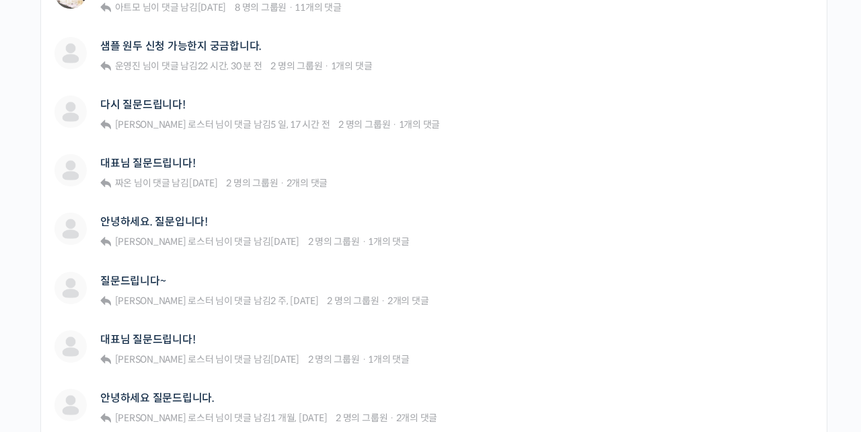 The width and height of the screenshot is (861, 432). What do you see at coordinates (300, 124) in the screenshot?
I see `a: 5 일, 17 시간 전` at bounding box center [300, 124].